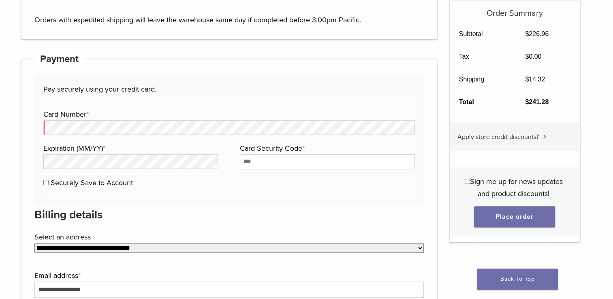  What do you see at coordinates (498, 137) in the screenshot?
I see `span: Apply store credit discounts?` at bounding box center [498, 137].